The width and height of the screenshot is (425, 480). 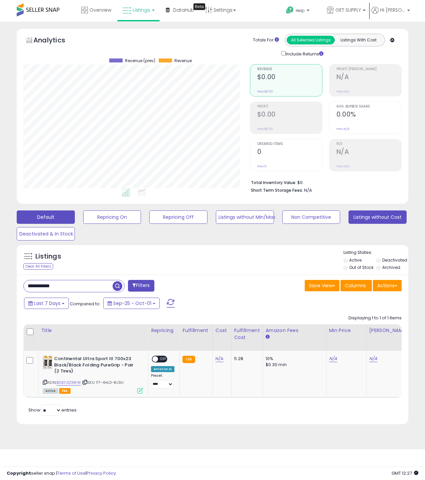 What do you see at coordinates (378, 217) in the screenshot?
I see `button: Listings without Cost` at bounding box center [378, 217].